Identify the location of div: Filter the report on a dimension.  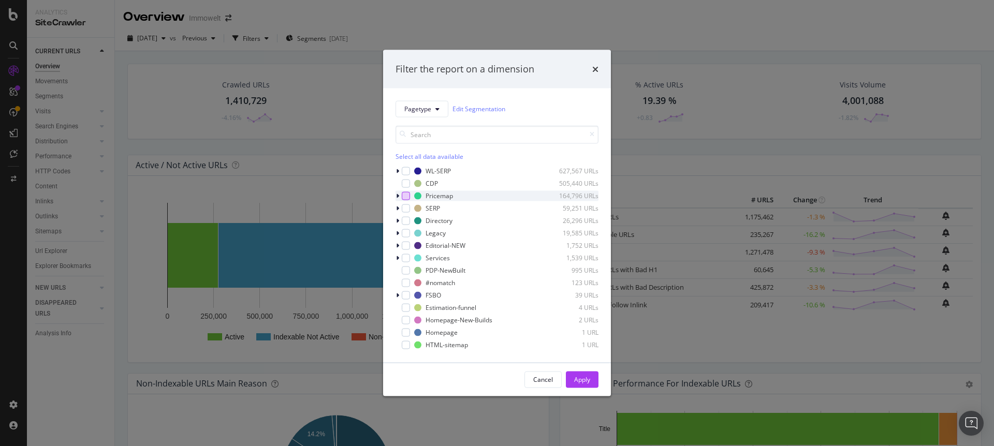
(465, 69).